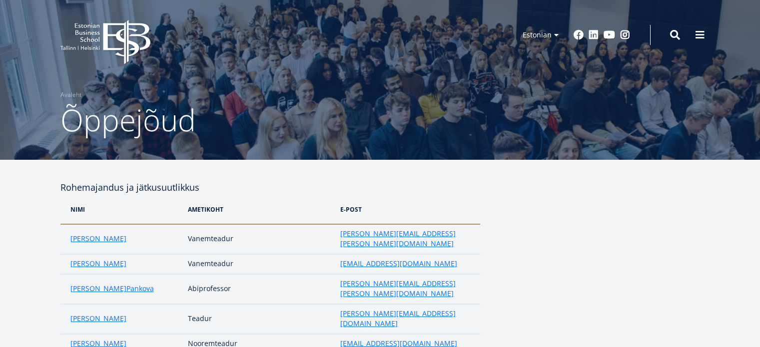 The width and height of the screenshot is (760, 347). I want to click on h4: Rohemajandus ja jätkusuutlikkus, so click(270, 187).